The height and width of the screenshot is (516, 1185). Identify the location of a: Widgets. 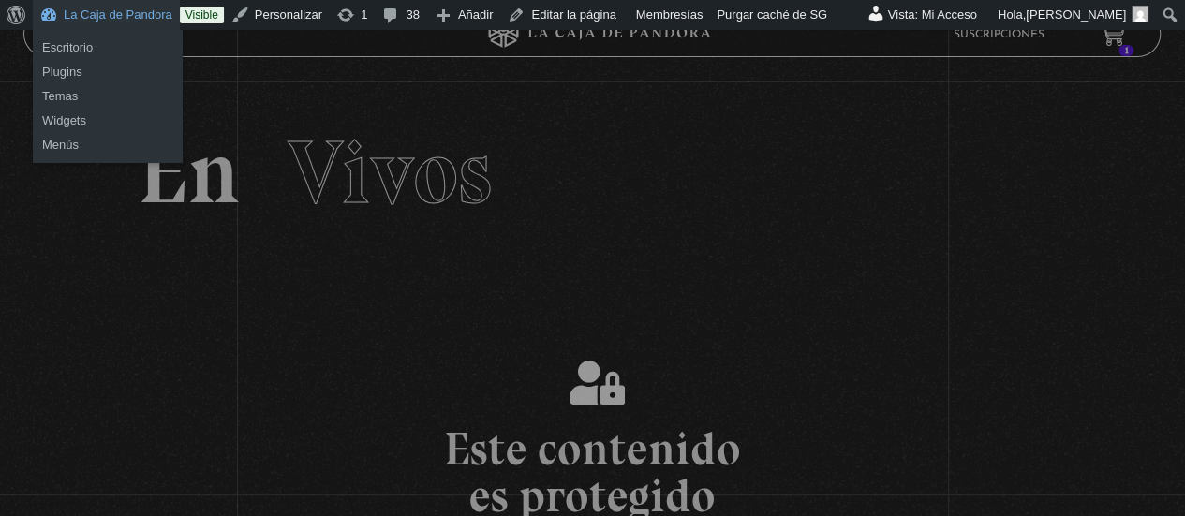
(108, 121).